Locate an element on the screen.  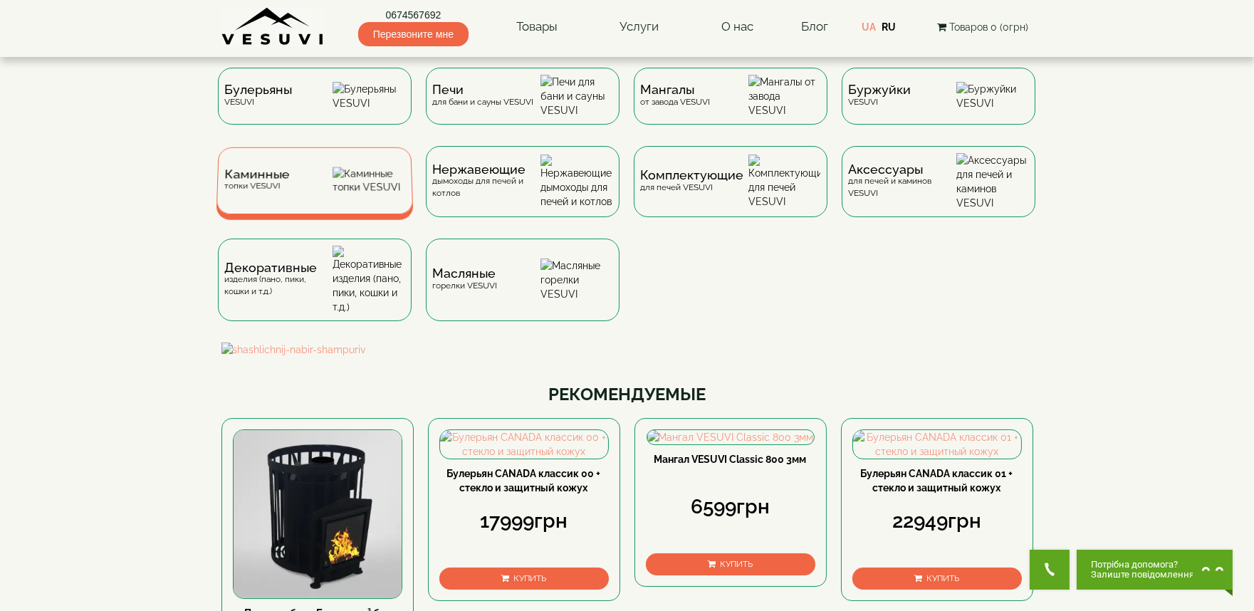
span: Буржуйки is located at coordinates (880, 90).